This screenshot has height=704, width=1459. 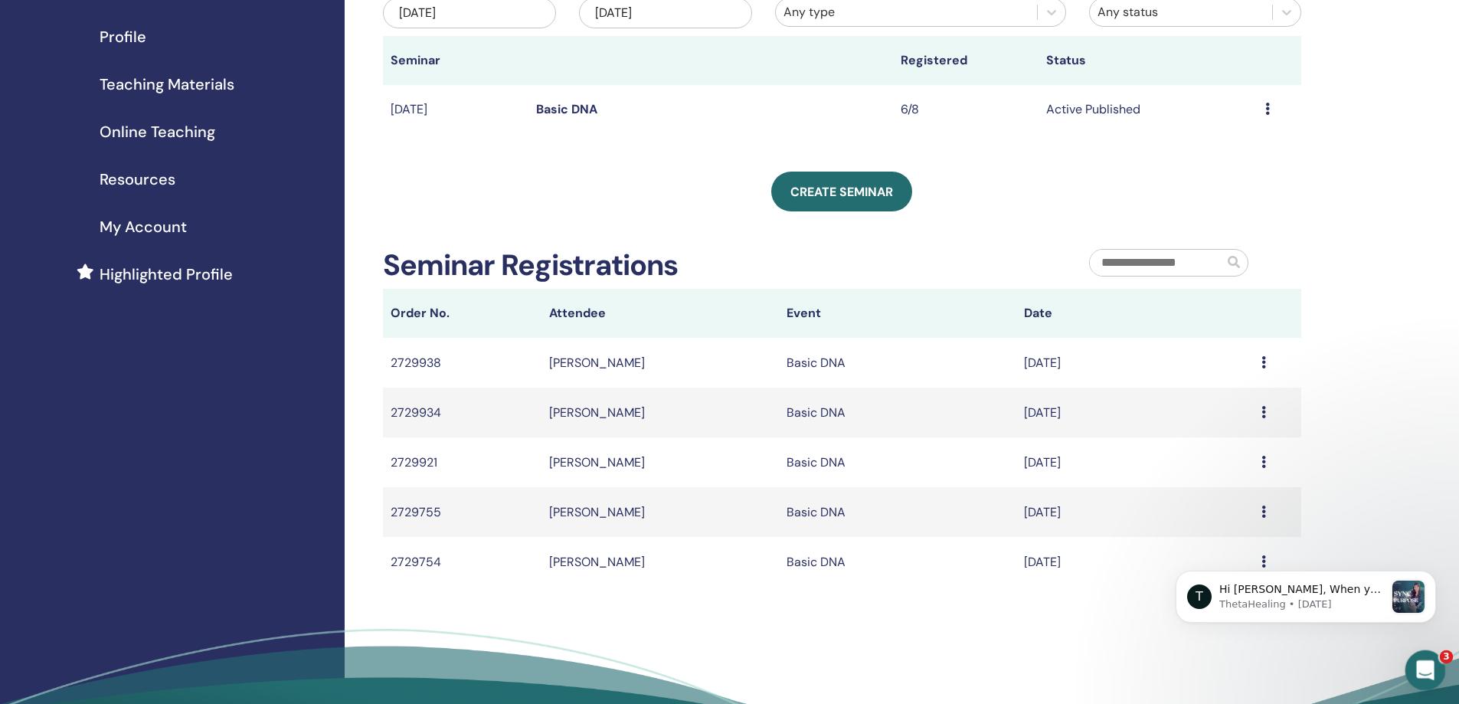 What do you see at coordinates (462, 412) in the screenshot?
I see `td: 2729934` at bounding box center [462, 412].